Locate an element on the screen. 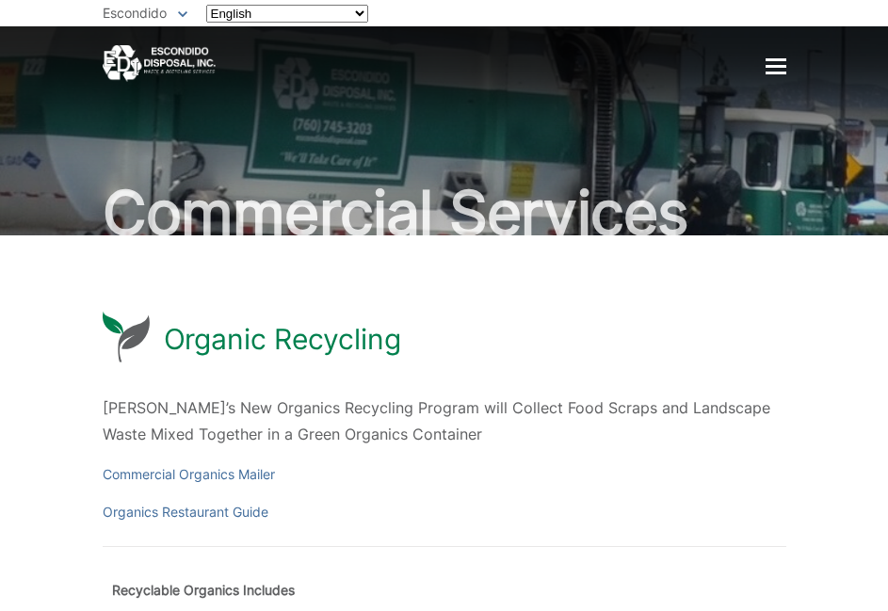 The width and height of the screenshot is (888, 611). h1: Organic Recycling is located at coordinates (282, 339).